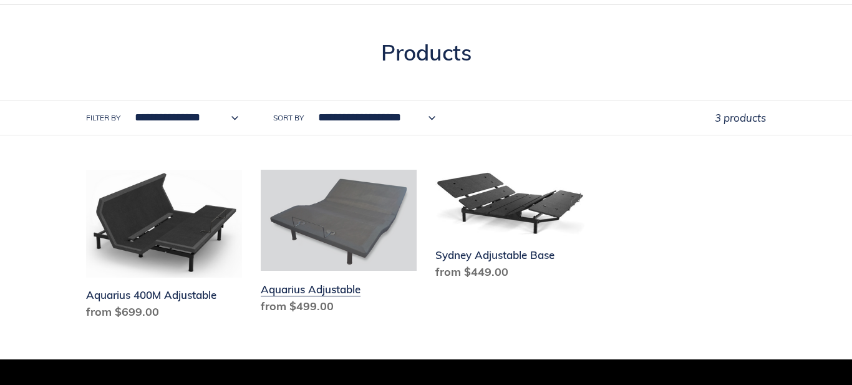 The width and height of the screenshot is (852, 385). I want to click on span: 3 products, so click(740, 117).